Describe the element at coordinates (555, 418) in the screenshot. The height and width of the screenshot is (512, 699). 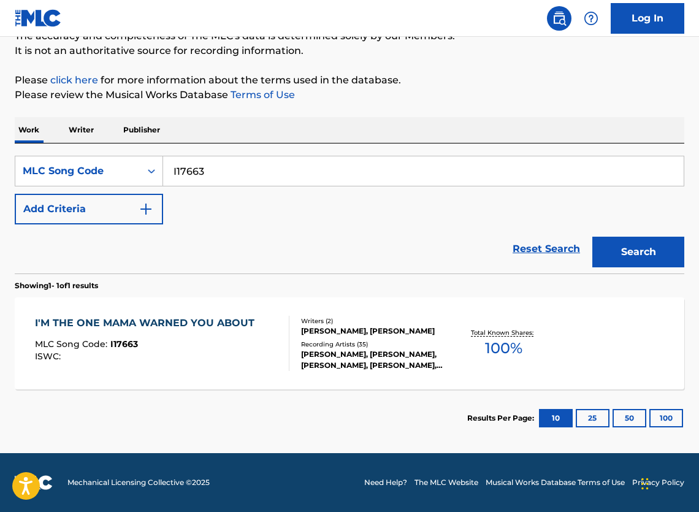
I see `button: 10` at that location.